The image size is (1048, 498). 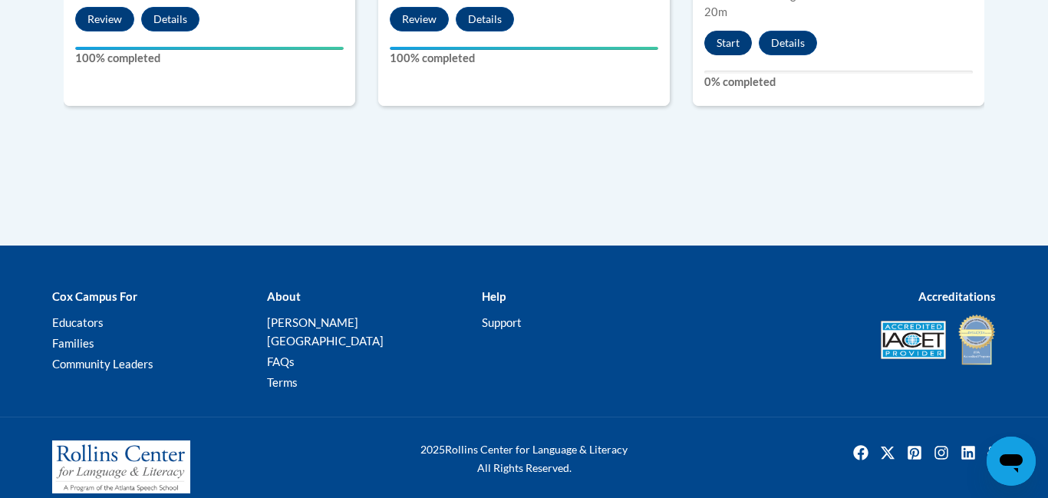 What do you see at coordinates (73, 343) in the screenshot?
I see `a: Families` at bounding box center [73, 343].